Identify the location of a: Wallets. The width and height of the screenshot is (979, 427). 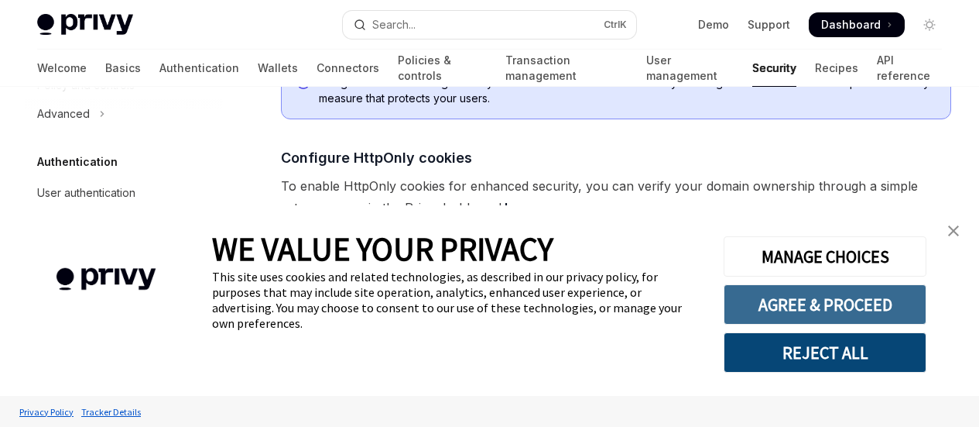
(278, 68).